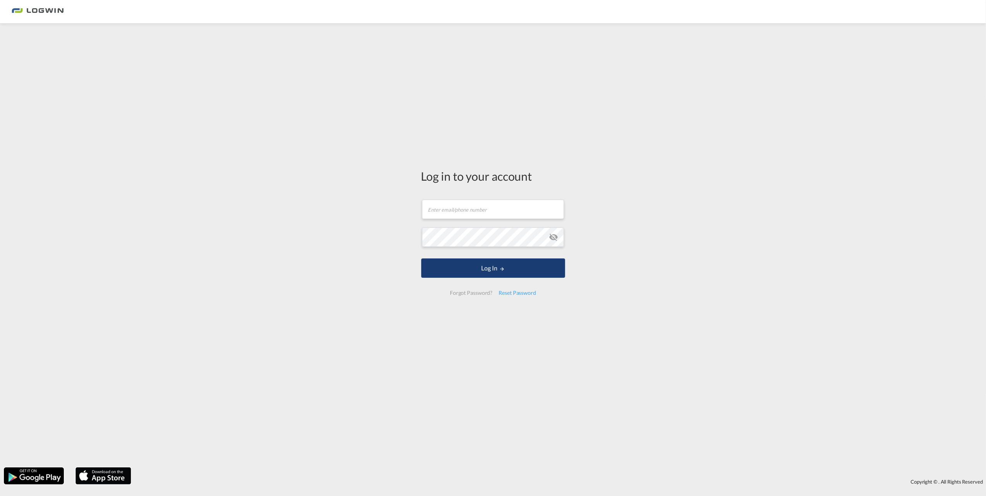 The height and width of the screenshot is (496, 986). I want to click on div: Forgot Password?, so click(471, 293).